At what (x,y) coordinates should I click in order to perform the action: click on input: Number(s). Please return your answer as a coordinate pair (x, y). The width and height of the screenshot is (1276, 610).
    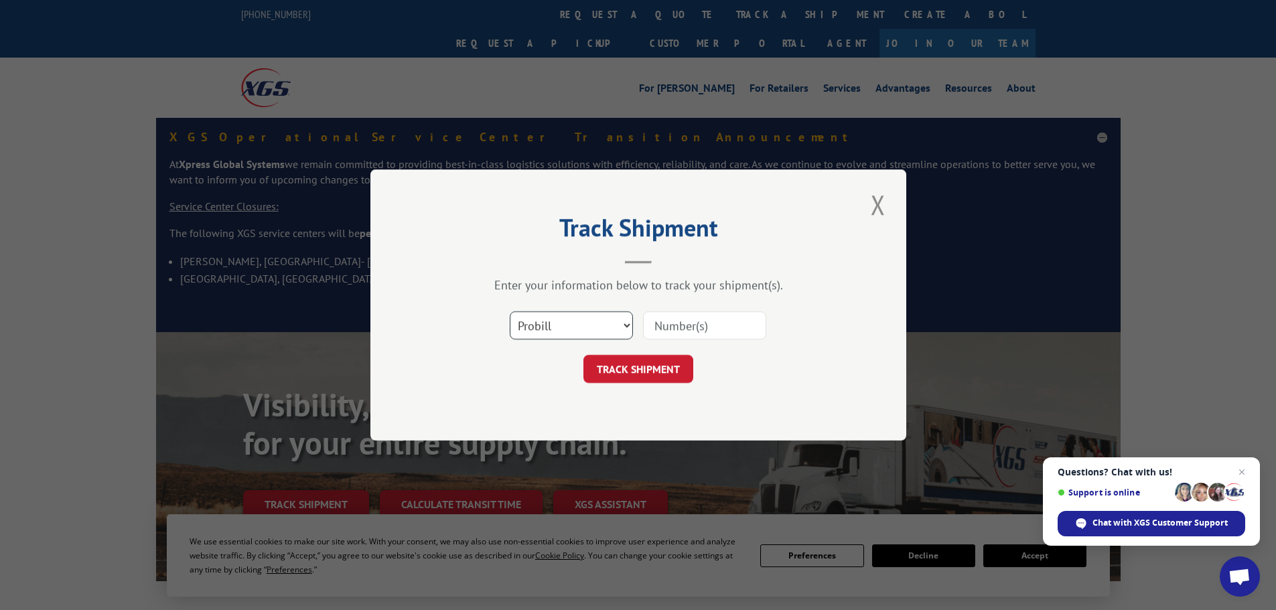
    Looking at the image, I should click on (705, 326).